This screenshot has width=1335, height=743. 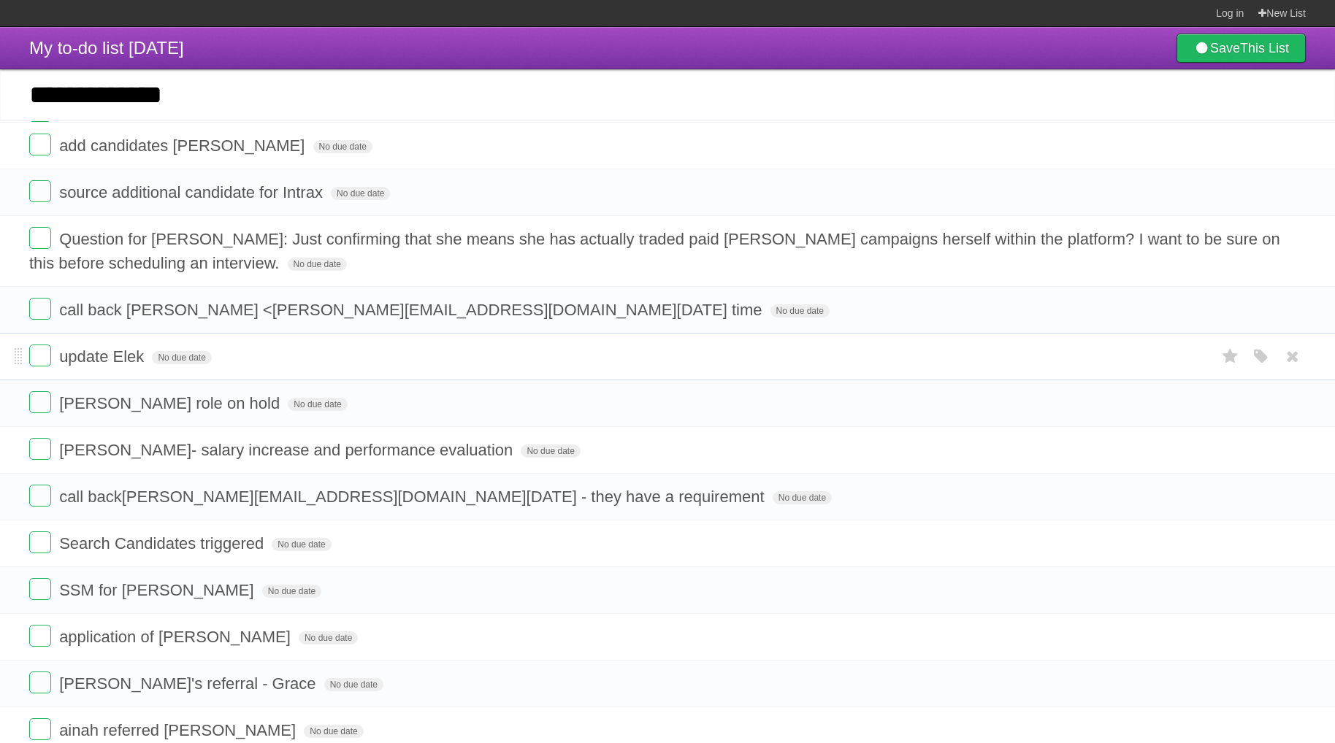 What do you see at coordinates (1240, 48) in the screenshot?
I see `a: SaveThis List` at bounding box center [1240, 48].